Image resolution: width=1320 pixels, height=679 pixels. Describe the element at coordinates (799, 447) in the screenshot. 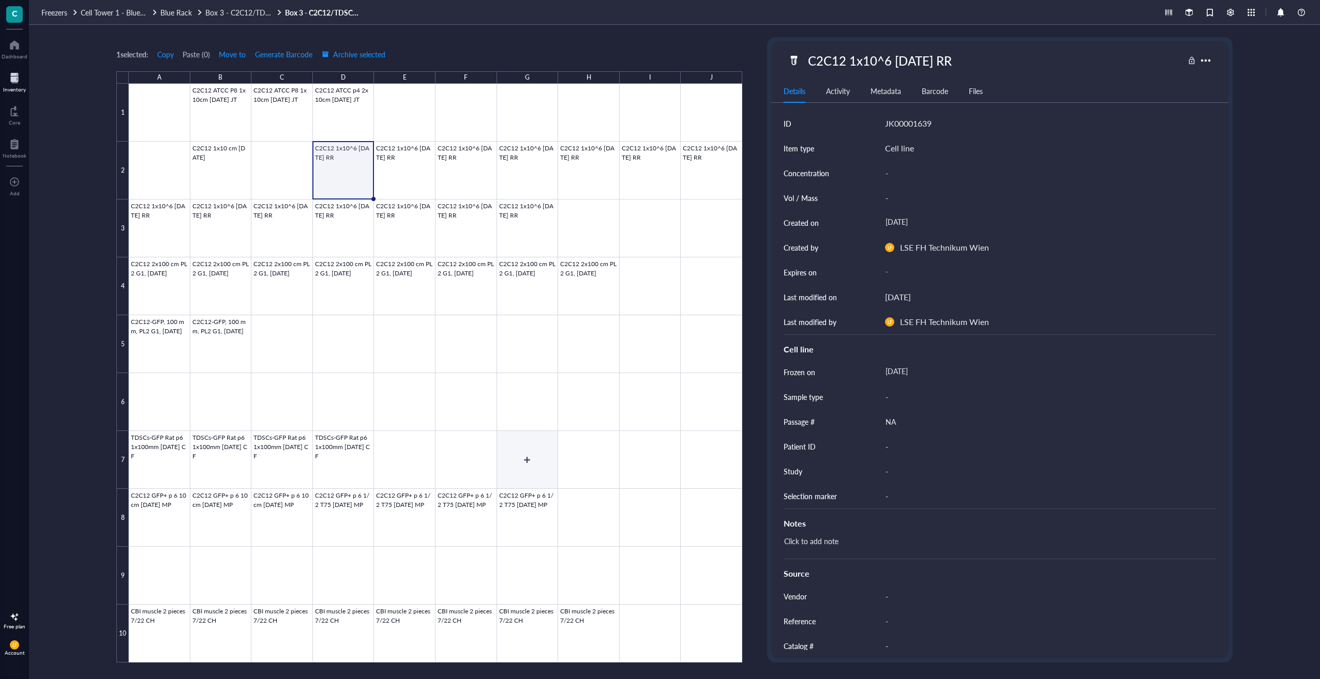

I see `div: Patient ID` at that location.